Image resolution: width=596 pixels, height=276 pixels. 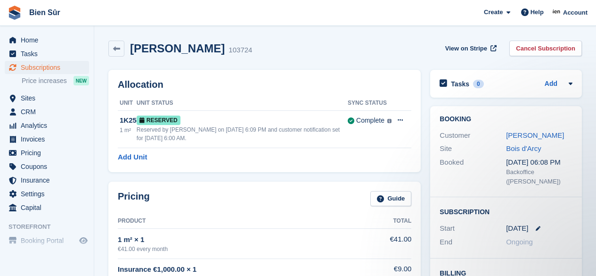 What do you see at coordinates (44, 81) in the screenshot?
I see `span: Price increases` at bounding box center [44, 81].